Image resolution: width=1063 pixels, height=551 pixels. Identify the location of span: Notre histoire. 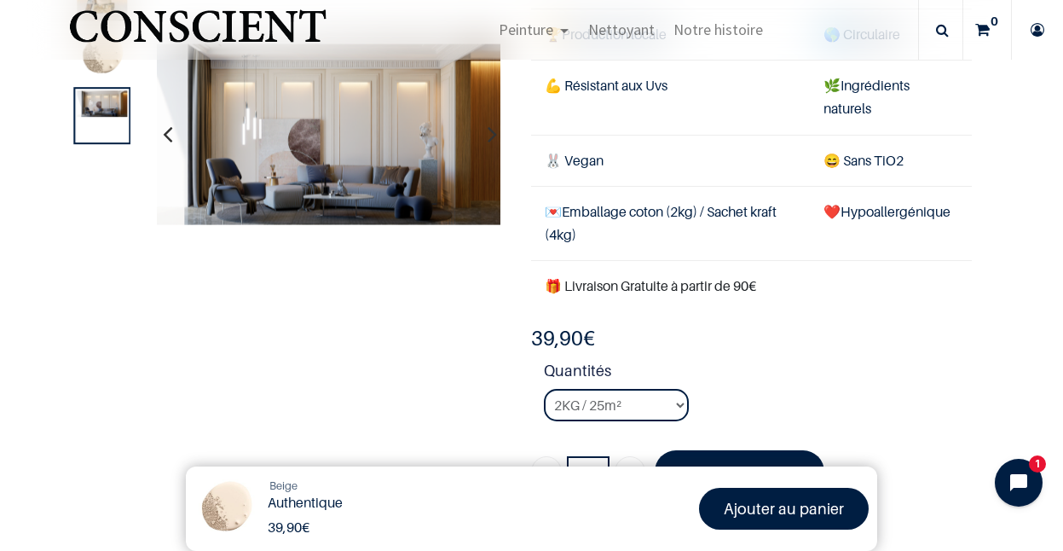
(718, 29).